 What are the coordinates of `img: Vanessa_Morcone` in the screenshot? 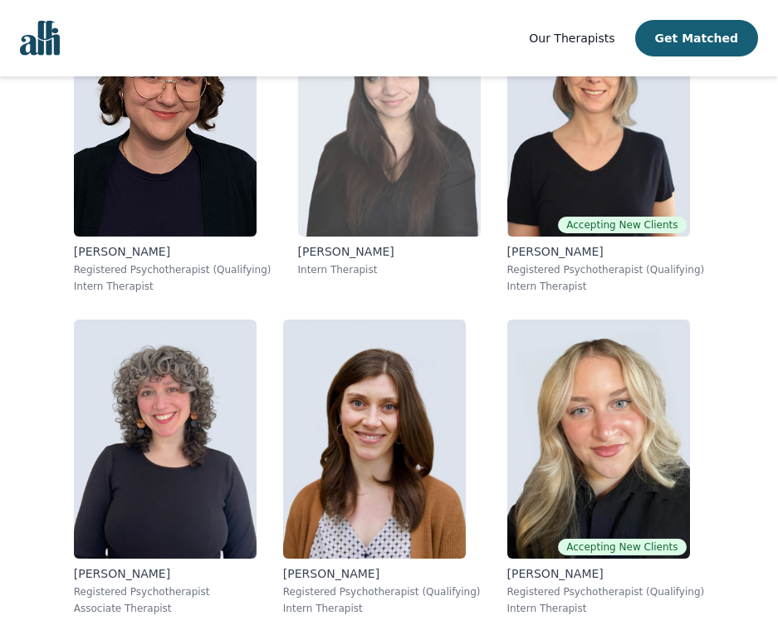 It's located at (598, 439).